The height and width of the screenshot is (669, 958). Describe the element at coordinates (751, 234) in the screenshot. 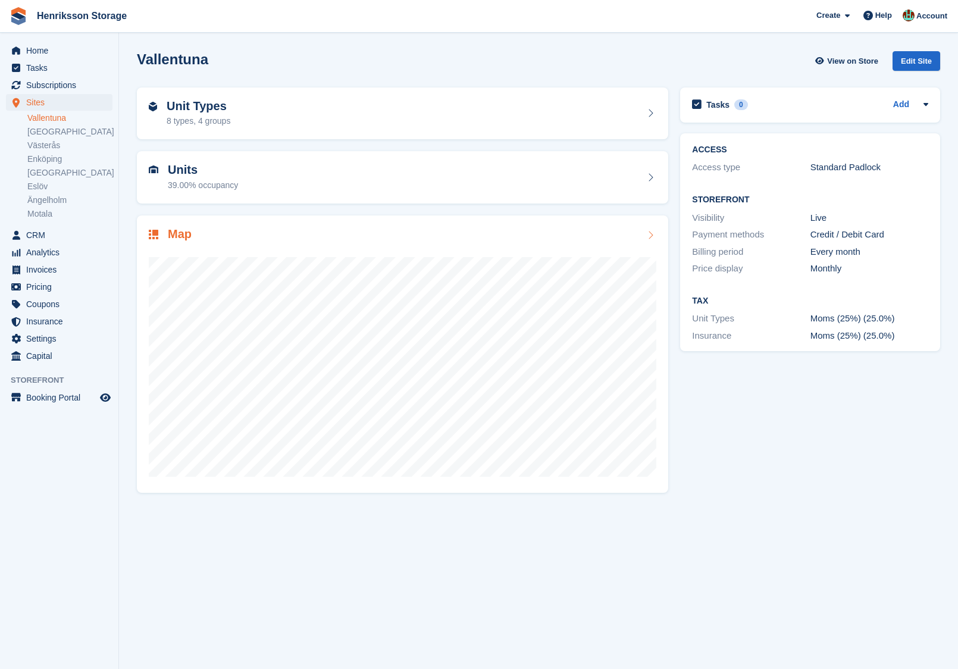

I see `div: Payment methods` at that location.